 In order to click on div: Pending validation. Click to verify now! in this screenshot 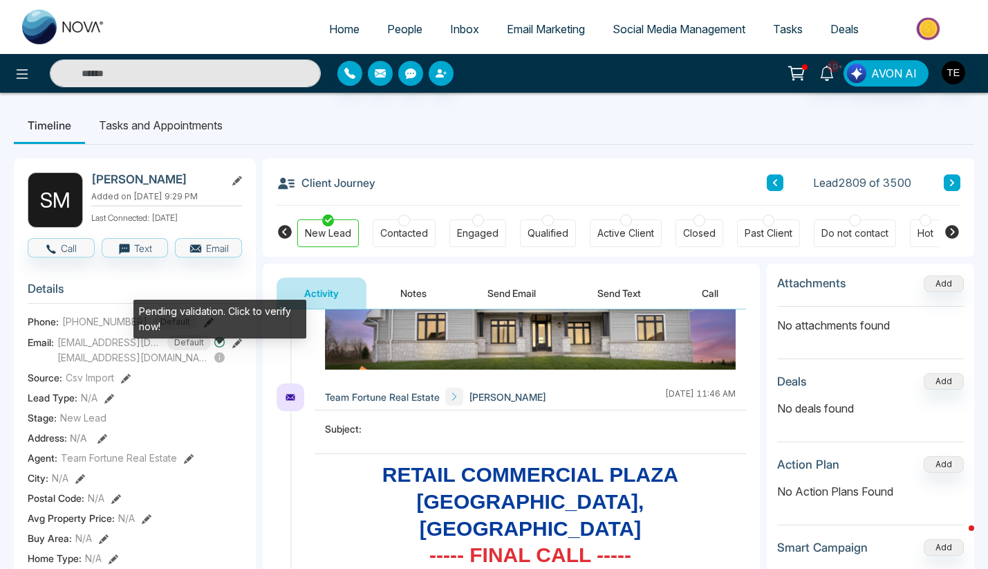, I will do `click(220, 319)`.